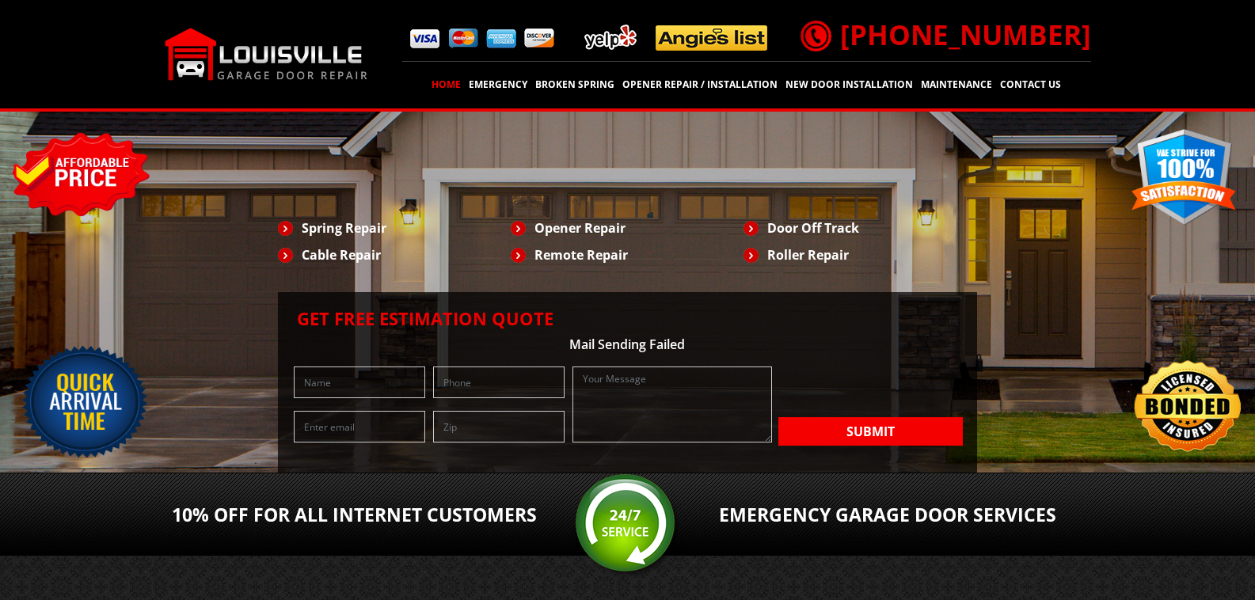 The image size is (1255, 600). Describe the element at coordinates (627, 345) in the screenshot. I see `span: Mail Sending Failed` at that location.